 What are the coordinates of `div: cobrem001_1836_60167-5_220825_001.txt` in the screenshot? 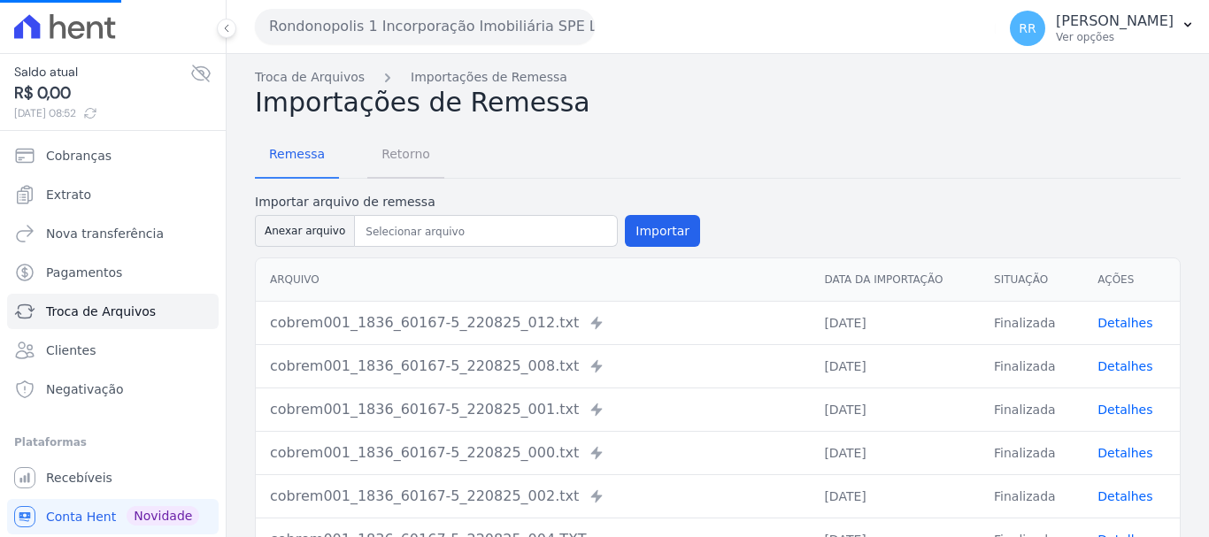 It's located at (533, 410).